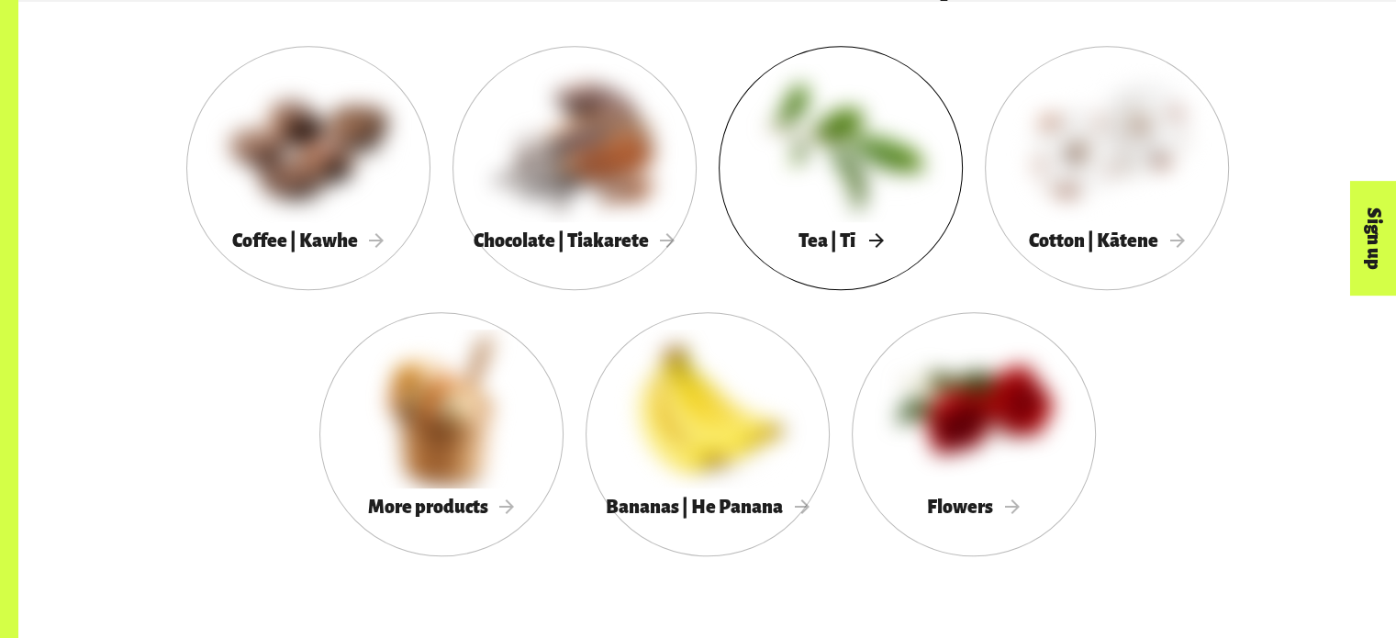  Describe the element at coordinates (840, 168) in the screenshot. I see `a: Tea | Tī` at that location.